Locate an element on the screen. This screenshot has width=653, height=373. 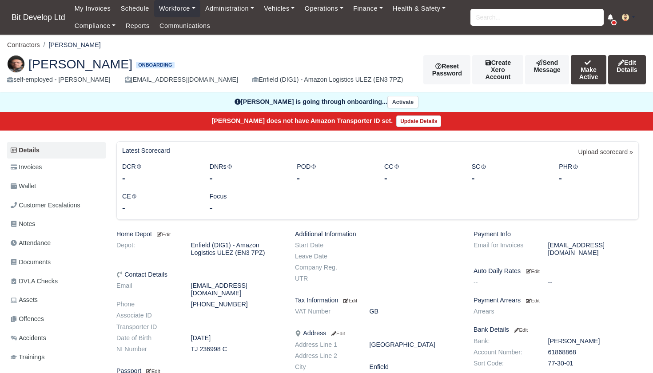
h6: Payment Arrears is located at coordinates (556, 300).